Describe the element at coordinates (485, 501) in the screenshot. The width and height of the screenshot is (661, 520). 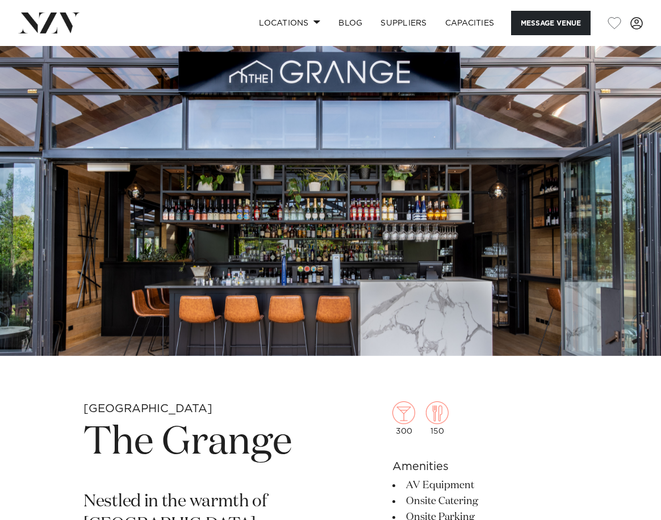
I see `li: Onsite Catering` at that location.